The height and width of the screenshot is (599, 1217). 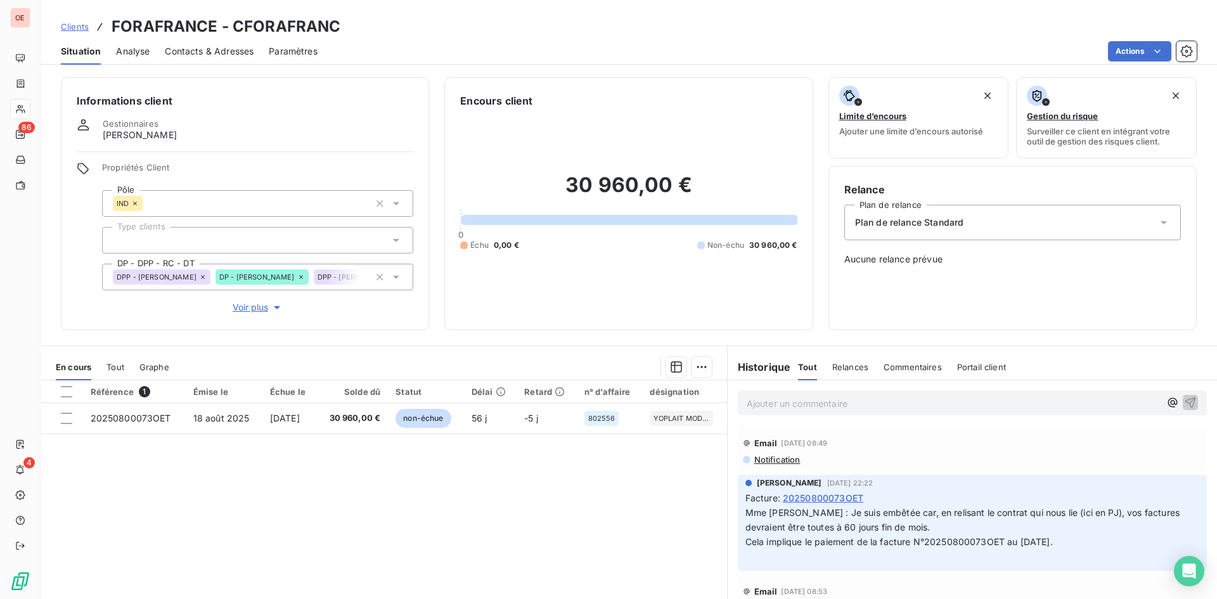 What do you see at coordinates (20, 581) in the screenshot?
I see `img: Logo LeanPay` at bounding box center [20, 581].